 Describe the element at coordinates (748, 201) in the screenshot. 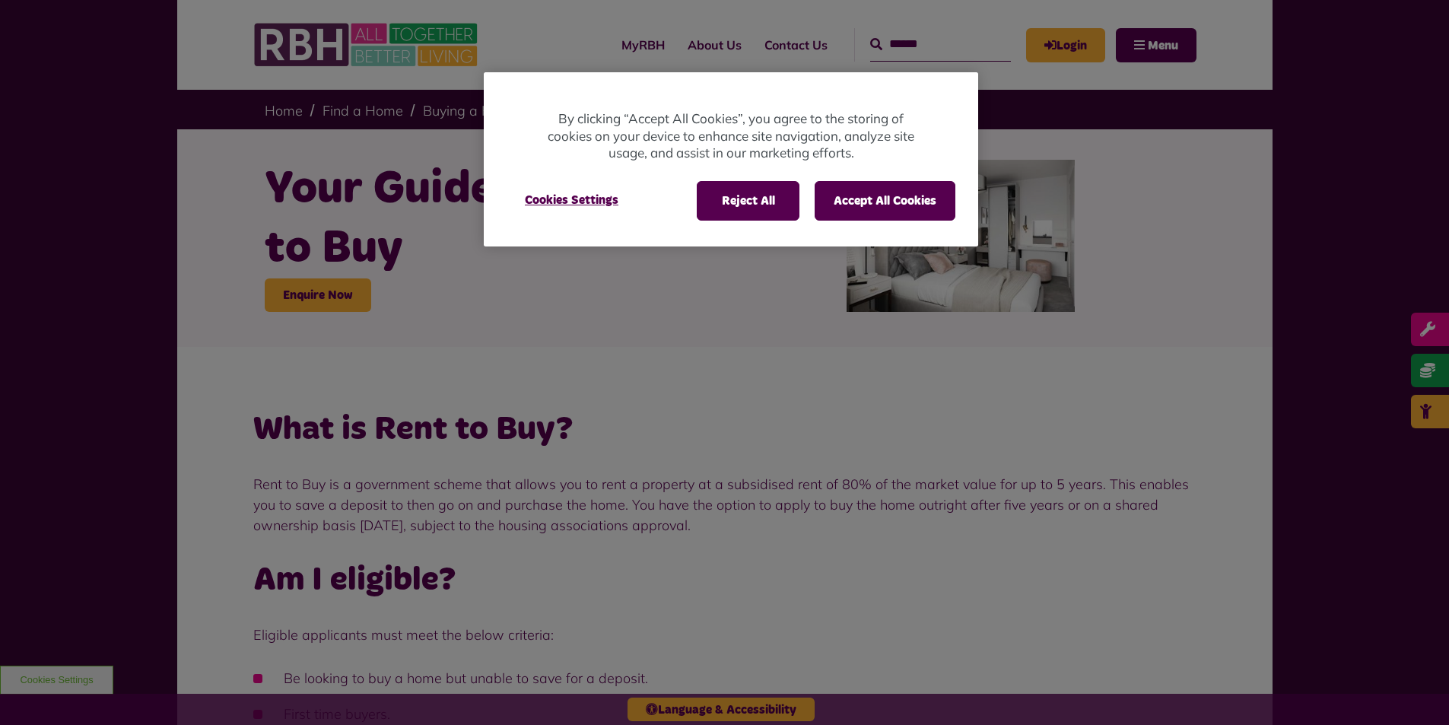

I see `button: Reject All` at that location.